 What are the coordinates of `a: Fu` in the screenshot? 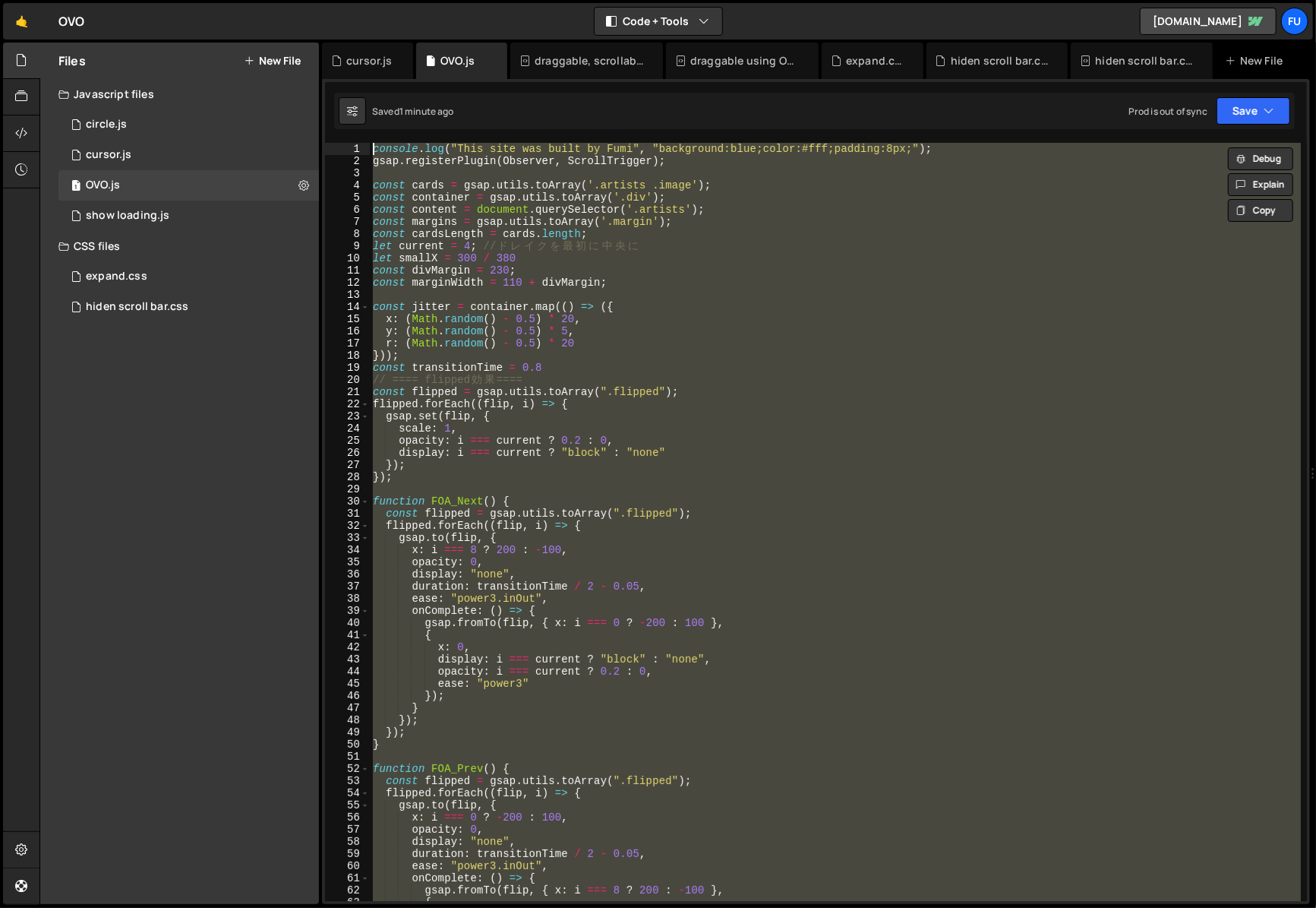 It's located at (1294, 22).